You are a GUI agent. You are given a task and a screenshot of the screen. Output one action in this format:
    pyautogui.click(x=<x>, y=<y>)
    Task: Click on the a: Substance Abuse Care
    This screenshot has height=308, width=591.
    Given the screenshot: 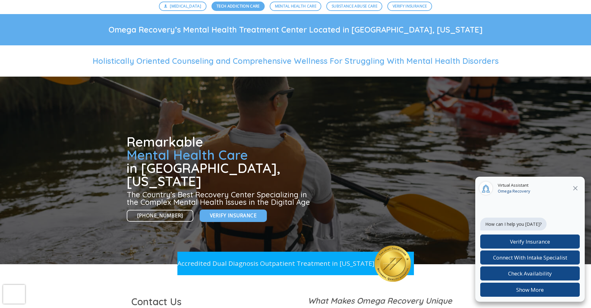 What is the action you would take?
    pyautogui.click(x=354, y=6)
    